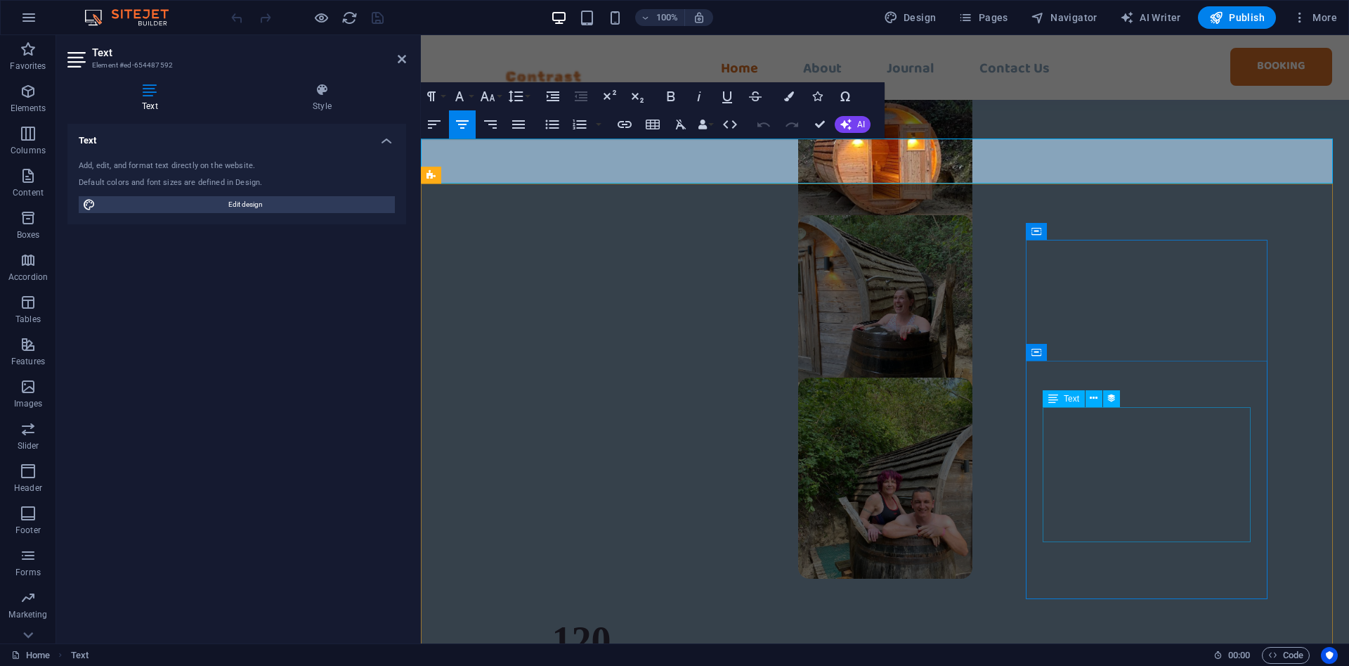 This screenshot has height=666, width=1349. What do you see at coordinates (727, 96) in the screenshot?
I see `button: Underline (Ctrl+U)` at bounding box center [727, 96].